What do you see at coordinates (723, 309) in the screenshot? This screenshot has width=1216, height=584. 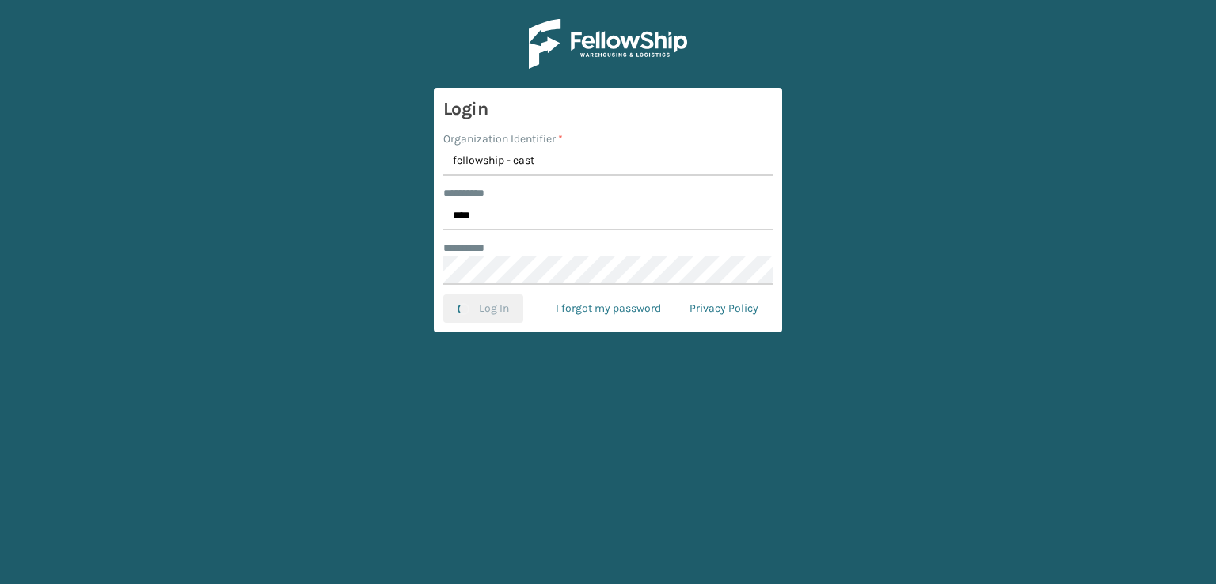 I see `a: Privacy Policy` at bounding box center [723, 309].